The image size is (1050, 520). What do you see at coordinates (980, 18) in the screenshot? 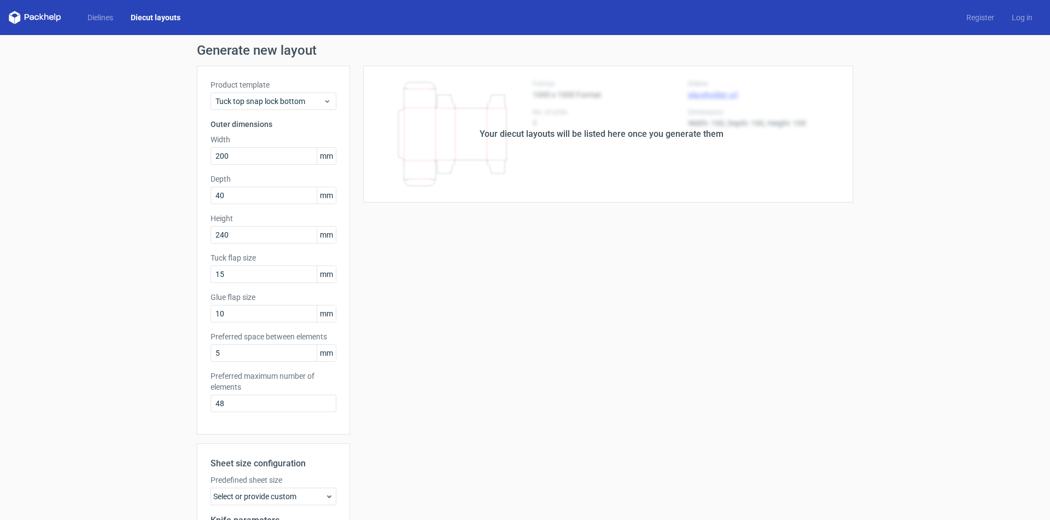
I see `a: Register` at bounding box center [980, 18].